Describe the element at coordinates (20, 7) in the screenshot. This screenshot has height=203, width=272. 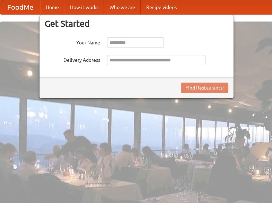
I see `a: FoodMe` at that location.